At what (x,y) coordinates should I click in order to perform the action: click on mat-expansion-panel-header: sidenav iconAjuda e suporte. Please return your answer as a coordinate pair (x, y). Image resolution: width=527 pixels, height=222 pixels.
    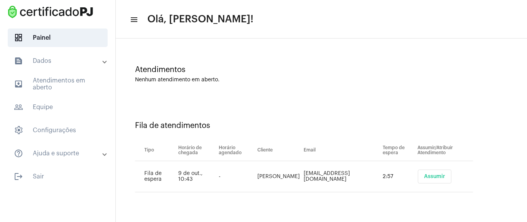
    Looking at the image, I should click on (60, 154).